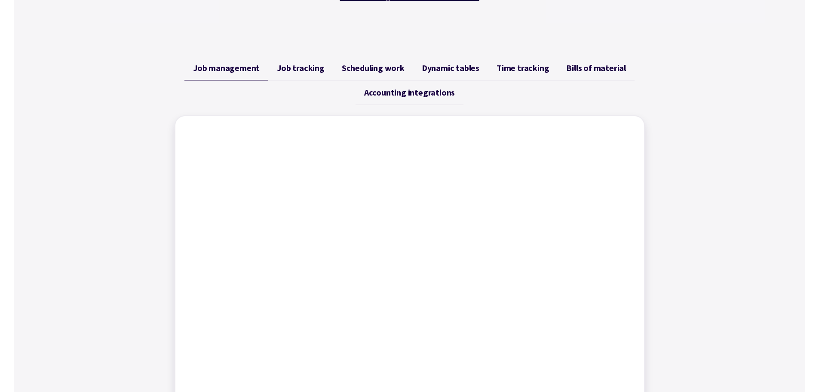 The width and height of the screenshot is (819, 392). Describe the element at coordinates (226, 68) in the screenshot. I see `span: Job management` at that location.